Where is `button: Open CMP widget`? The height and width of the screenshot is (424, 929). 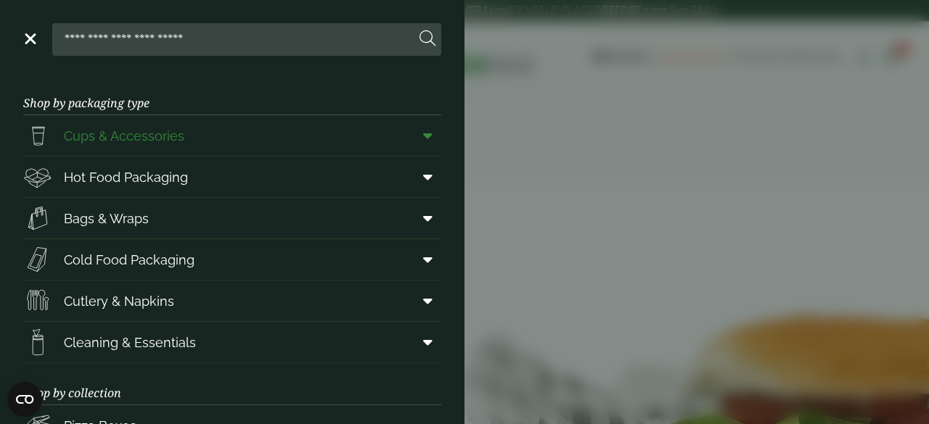
button: Open CMP widget is located at coordinates (25, 400).